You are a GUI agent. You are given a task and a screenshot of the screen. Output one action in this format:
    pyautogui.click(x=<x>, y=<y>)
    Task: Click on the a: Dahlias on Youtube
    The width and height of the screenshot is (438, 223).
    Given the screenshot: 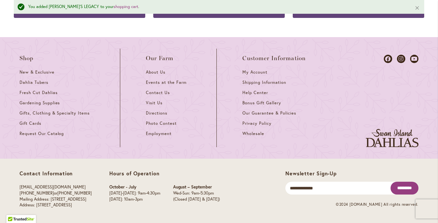 What is the action you would take?
    pyautogui.click(x=414, y=59)
    